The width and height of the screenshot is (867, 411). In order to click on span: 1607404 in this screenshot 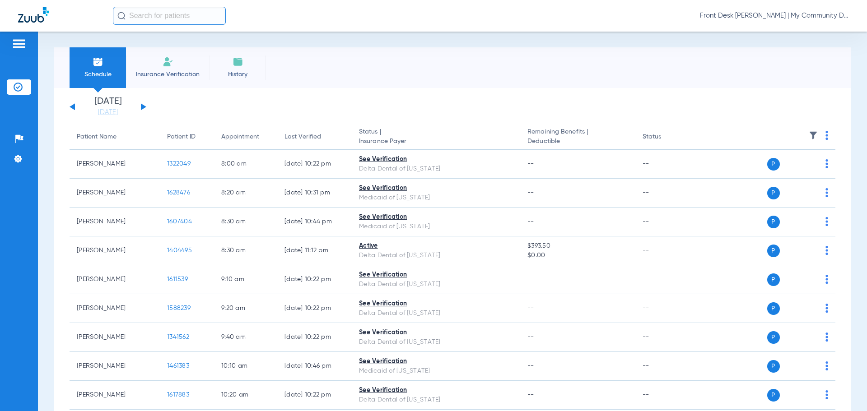, I will do `click(179, 222)`.